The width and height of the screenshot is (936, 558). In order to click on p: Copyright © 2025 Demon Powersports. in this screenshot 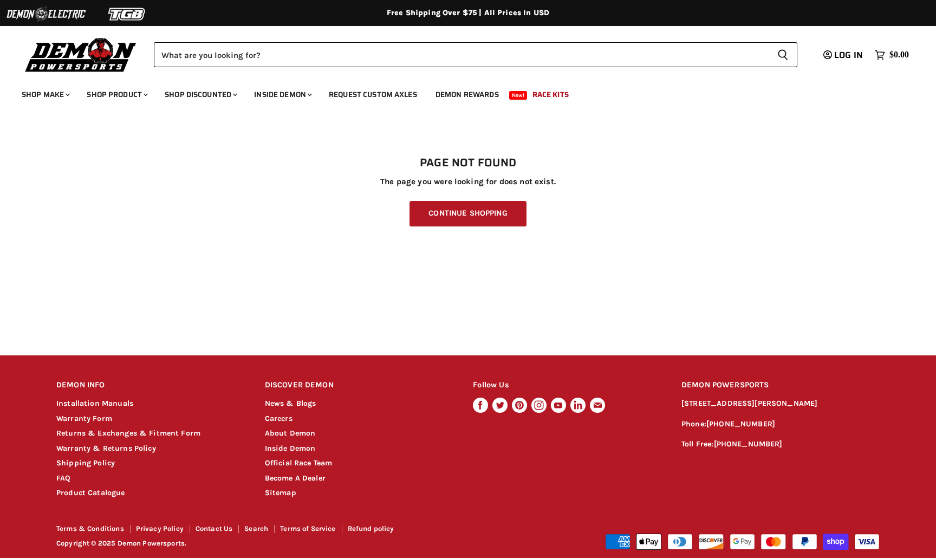, I will do `click(263, 543)`.